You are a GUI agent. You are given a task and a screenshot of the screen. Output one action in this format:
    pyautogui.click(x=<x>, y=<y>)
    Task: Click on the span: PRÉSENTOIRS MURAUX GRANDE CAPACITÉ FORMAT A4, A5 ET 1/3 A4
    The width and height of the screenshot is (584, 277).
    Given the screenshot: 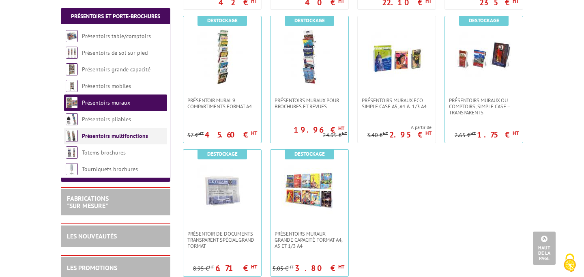 What is the action you would take?
    pyautogui.click(x=309, y=240)
    